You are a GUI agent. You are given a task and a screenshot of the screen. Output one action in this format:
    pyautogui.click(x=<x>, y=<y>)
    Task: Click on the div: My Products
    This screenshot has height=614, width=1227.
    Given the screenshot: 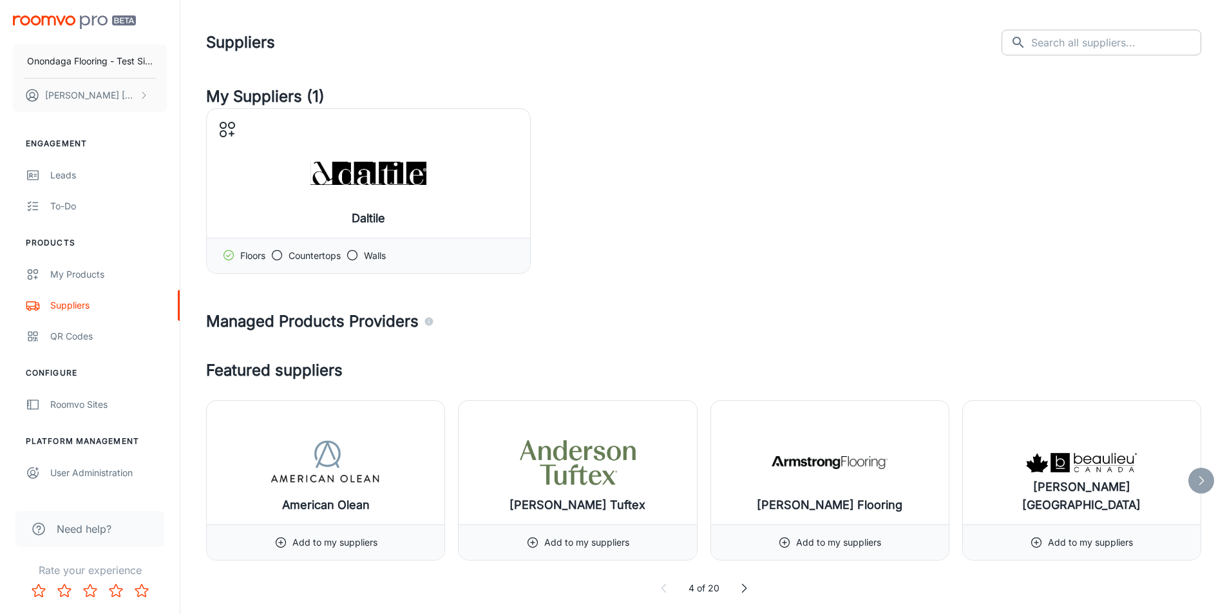 What is the action you would take?
    pyautogui.click(x=108, y=274)
    